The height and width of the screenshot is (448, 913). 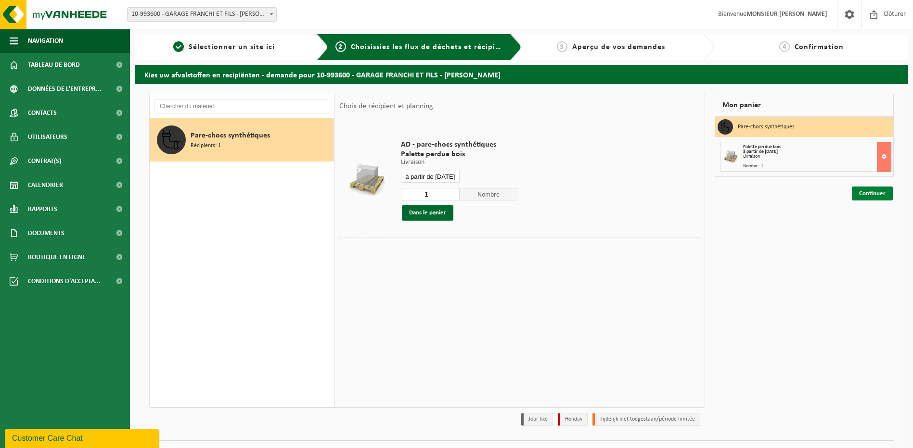 I want to click on div: Mon panier, so click(x=804, y=105).